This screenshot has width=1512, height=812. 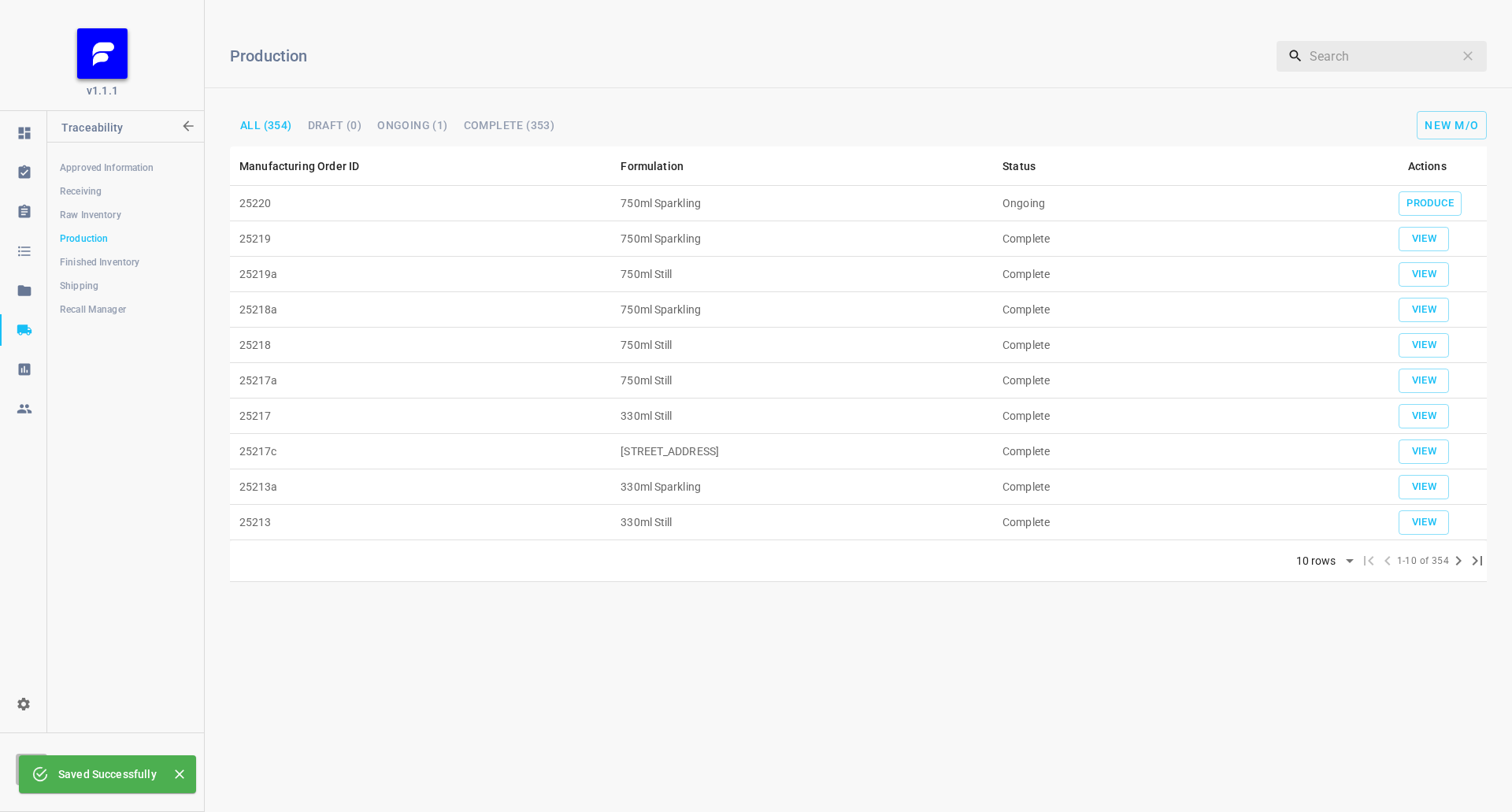 What do you see at coordinates (102, 91) in the screenshot?
I see `span: v1.1.1` at bounding box center [102, 91].